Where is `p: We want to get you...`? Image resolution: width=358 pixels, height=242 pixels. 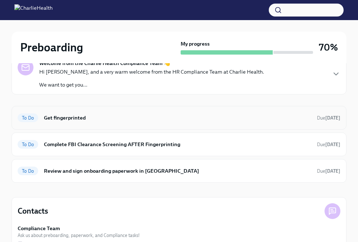 p: We want to get you... is located at coordinates (151, 85).